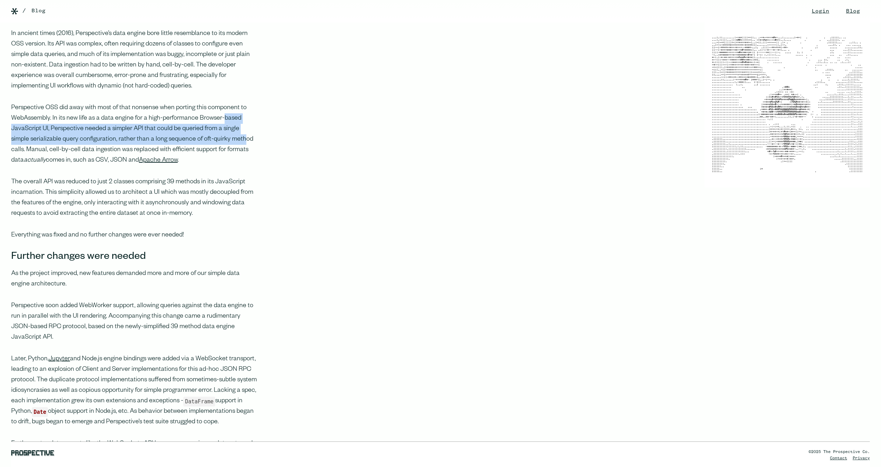  I want to click on p: Perspective OSS did away with most of that nonsense when porting this component to WebAssembly. I..., so click(134, 134).